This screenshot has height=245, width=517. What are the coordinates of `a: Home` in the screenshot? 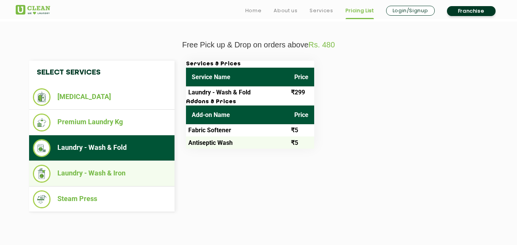 It's located at (253, 11).